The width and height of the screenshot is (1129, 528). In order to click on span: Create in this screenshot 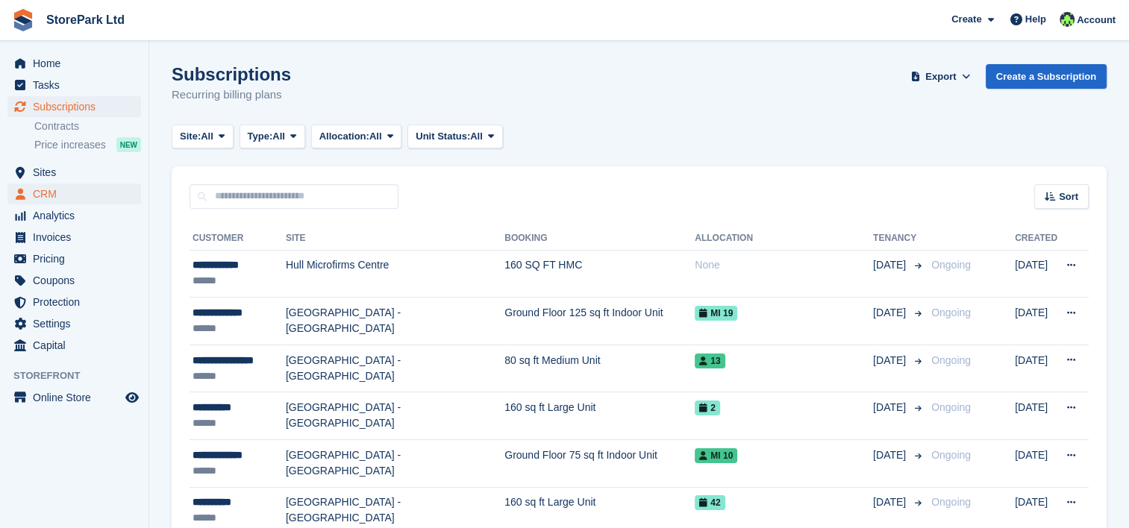, I will do `click(966, 19)`.